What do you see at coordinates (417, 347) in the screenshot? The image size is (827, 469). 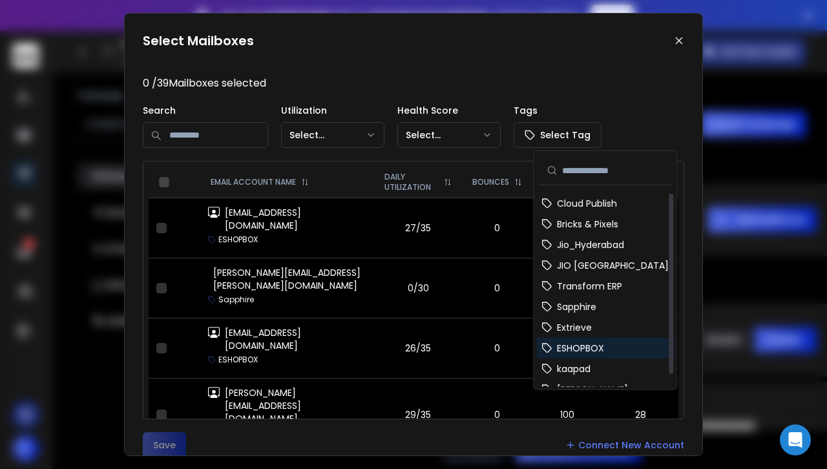 I see `td: 26/35` at bounding box center [417, 347].